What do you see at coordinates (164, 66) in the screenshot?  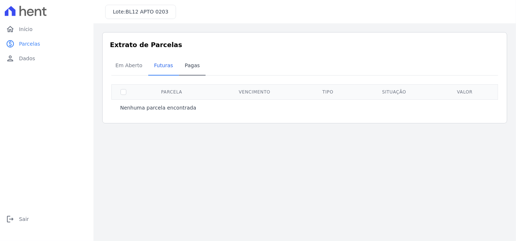 I see `a: Futuras` at bounding box center [164, 66].